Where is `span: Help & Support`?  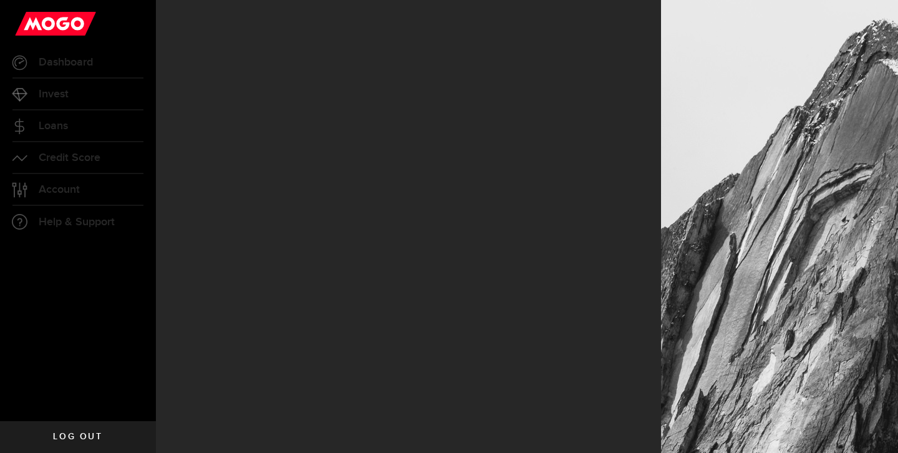
span: Help & Support is located at coordinates (77, 222).